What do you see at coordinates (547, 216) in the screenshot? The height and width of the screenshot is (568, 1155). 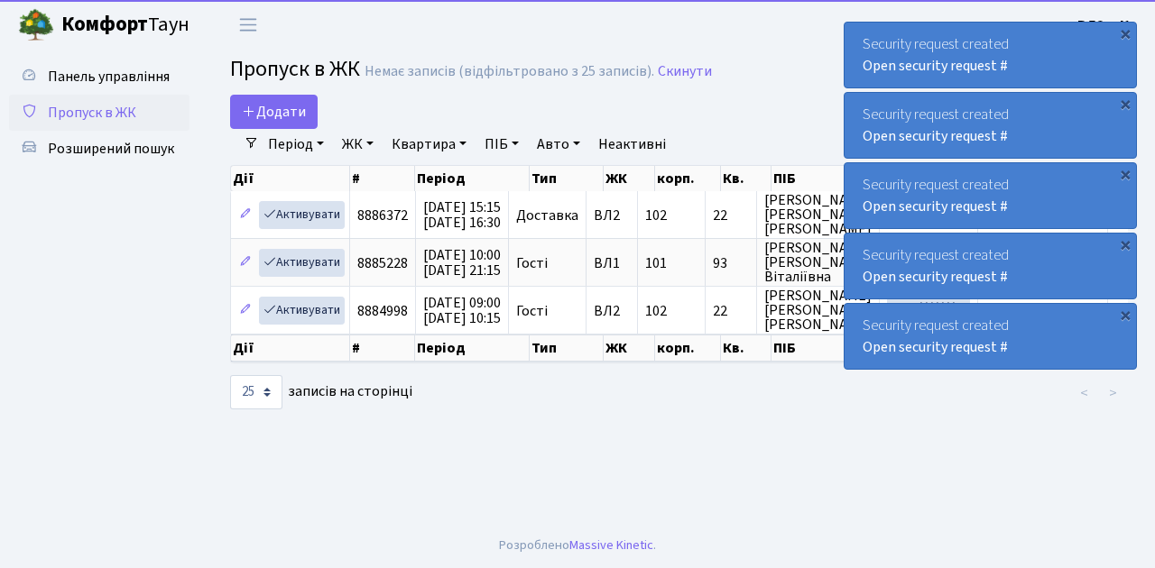 I see `span: Доставка` at bounding box center [547, 216].